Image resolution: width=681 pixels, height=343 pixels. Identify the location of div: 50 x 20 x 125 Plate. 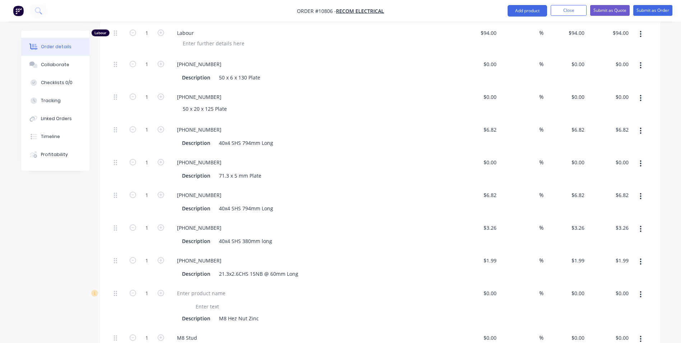
(205, 108).